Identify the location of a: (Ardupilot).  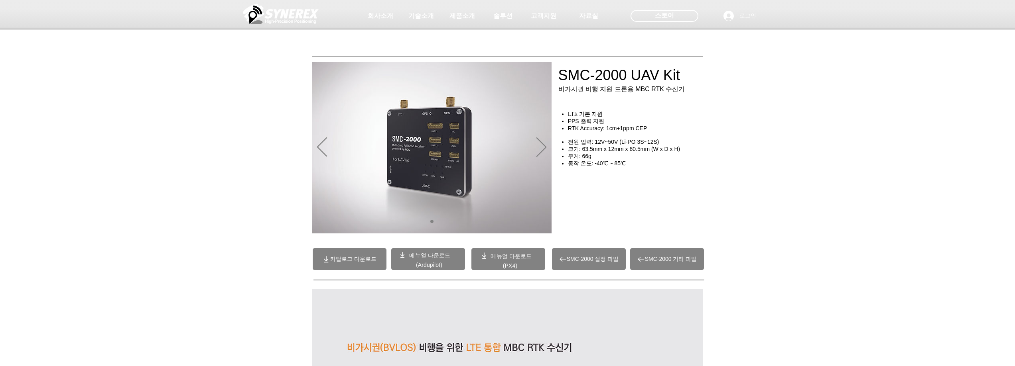
(429, 265).